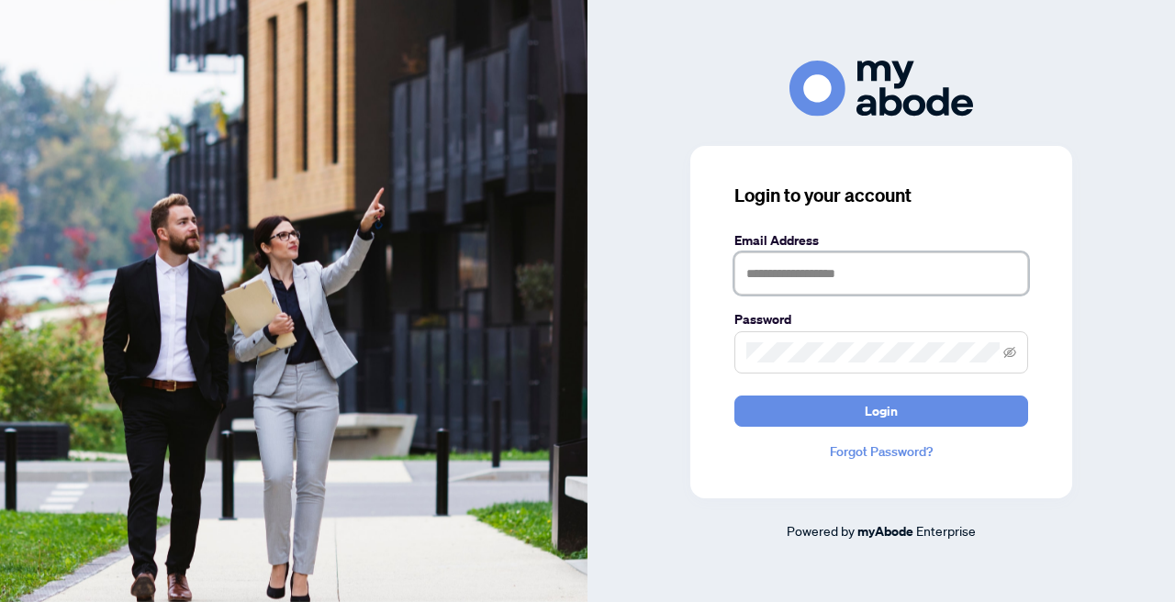  What do you see at coordinates (1009, 352) in the screenshot?
I see `span: eye-invisible` at bounding box center [1009, 352].